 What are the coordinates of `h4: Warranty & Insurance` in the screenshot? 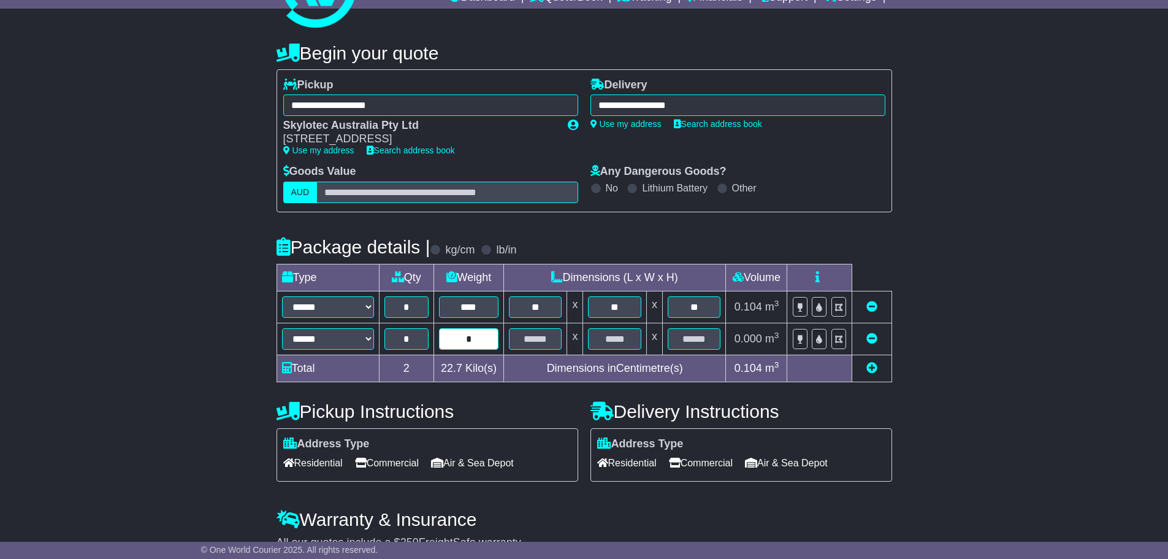 It's located at (584, 519).